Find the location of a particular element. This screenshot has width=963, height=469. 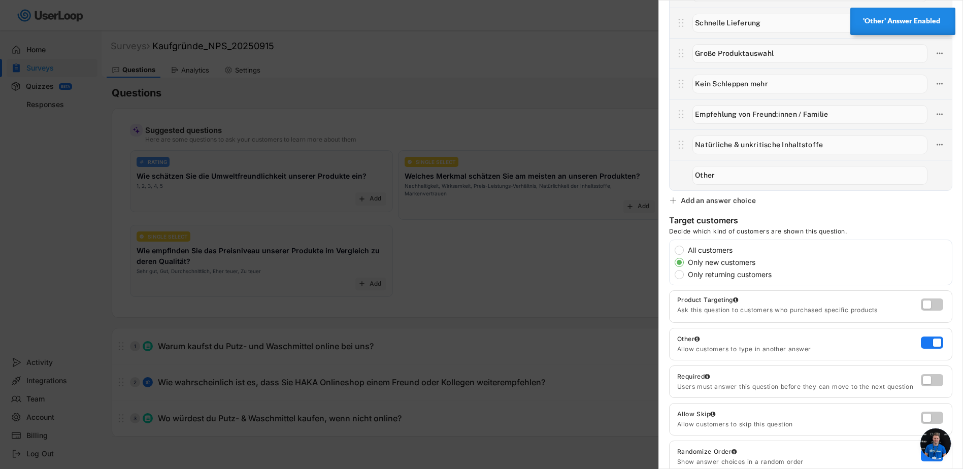

label: Only new customers is located at coordinates (819, 263).